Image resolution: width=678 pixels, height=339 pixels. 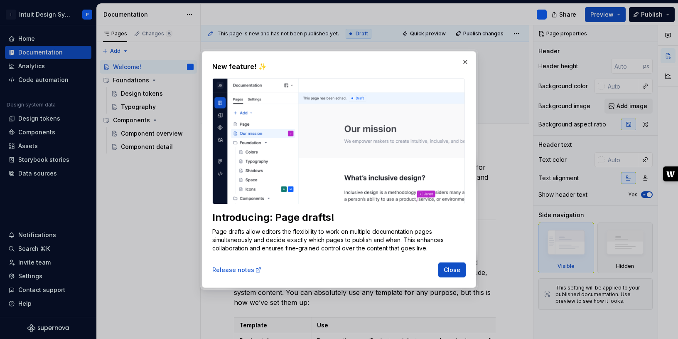 What do you see at coordinates (452, 270) in the screenshot?
I see `span: Close` at bounding box center [452, 270].